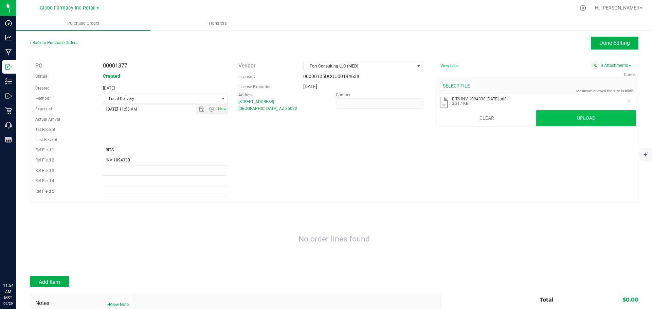 The image size is (652, 309). What do you see at coordinates (82, 304) in the screenshot?
I see `span: Notes` at bounding box center [82, 304].